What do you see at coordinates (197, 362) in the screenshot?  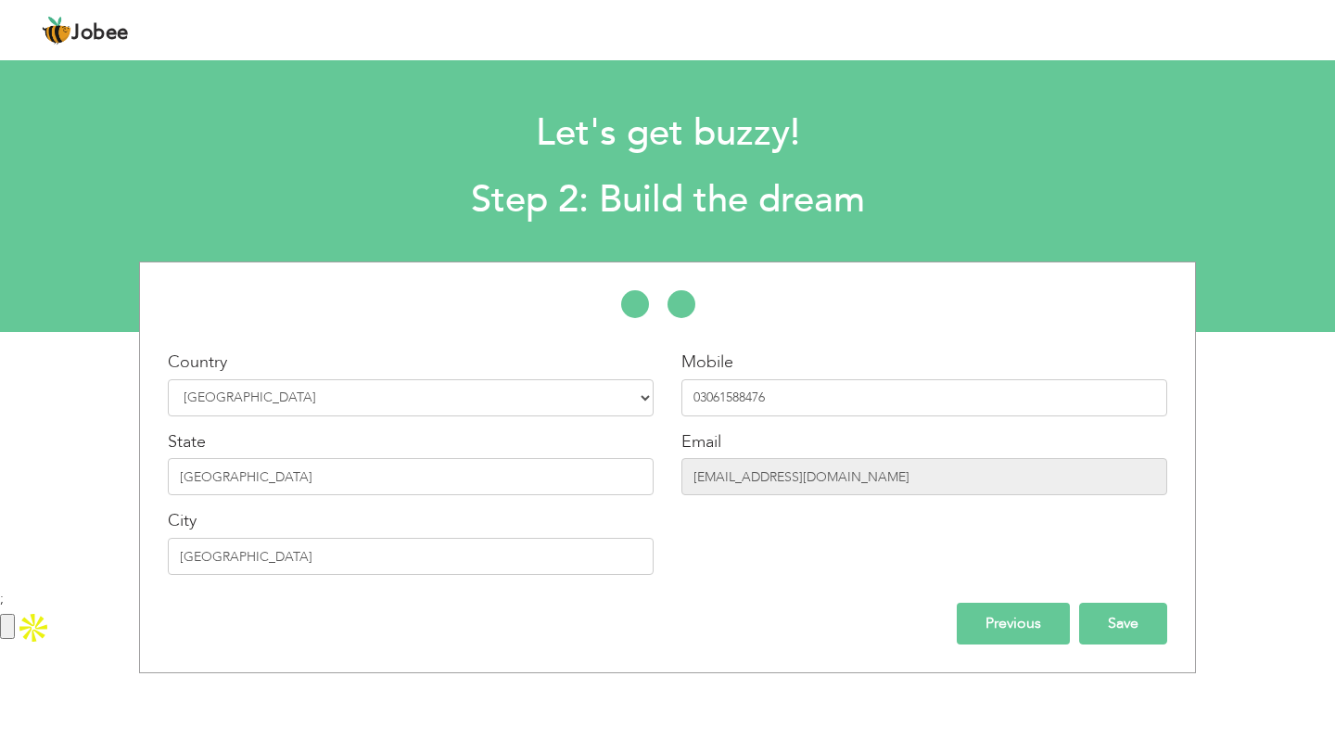 I see `label: Country` at bounding box center [197, 362].